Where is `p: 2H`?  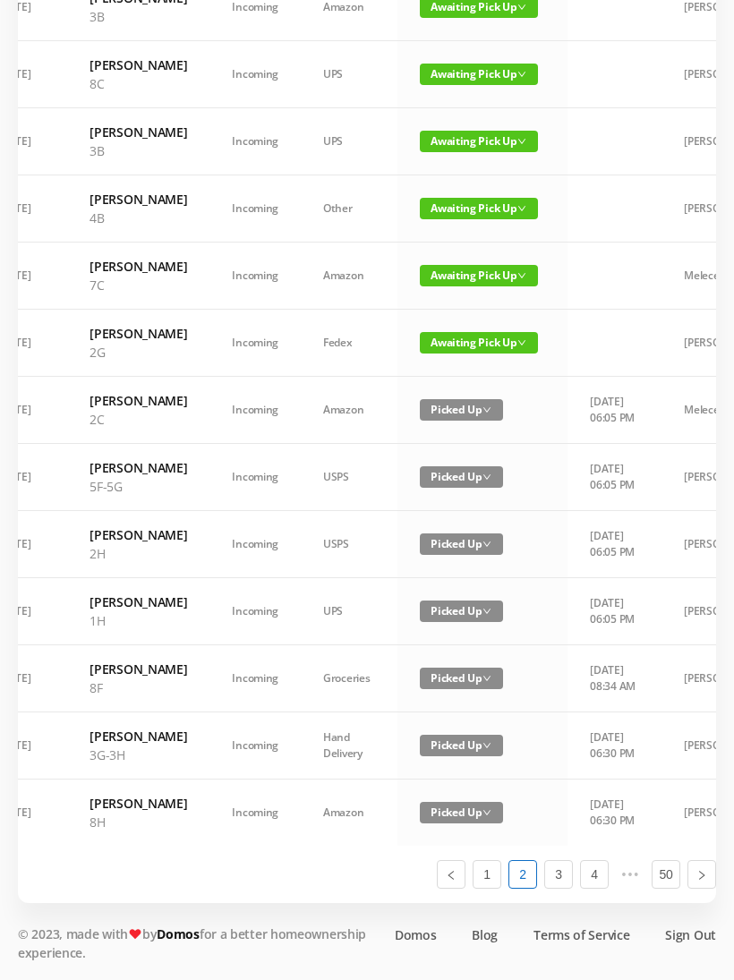
p: 2H is located at coordinates (138, 553).